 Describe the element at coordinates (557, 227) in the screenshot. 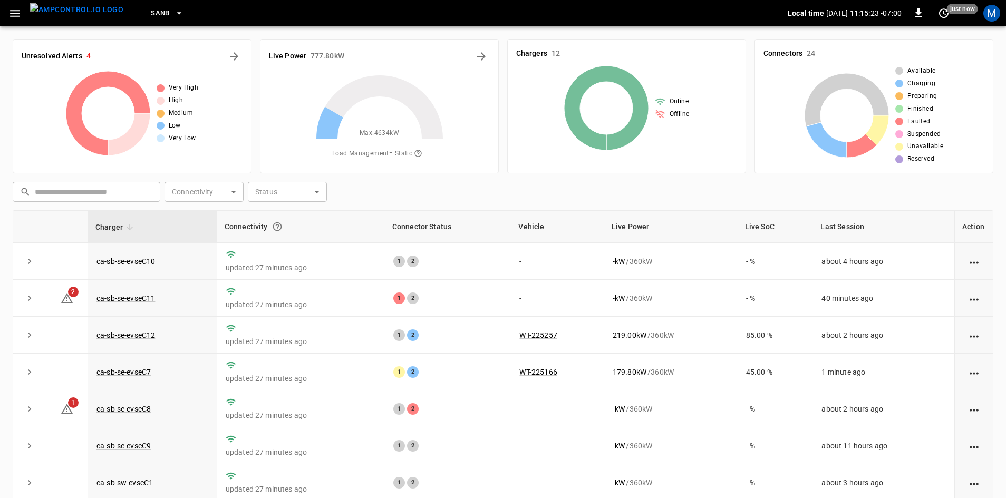

I see `th: Vehicle` at that location.